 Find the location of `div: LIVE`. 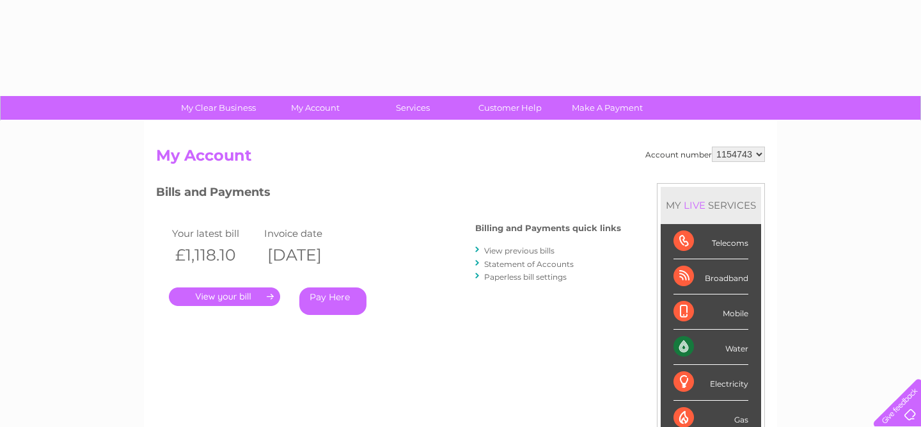

div: LIVE is located at coordinates (695, 205).